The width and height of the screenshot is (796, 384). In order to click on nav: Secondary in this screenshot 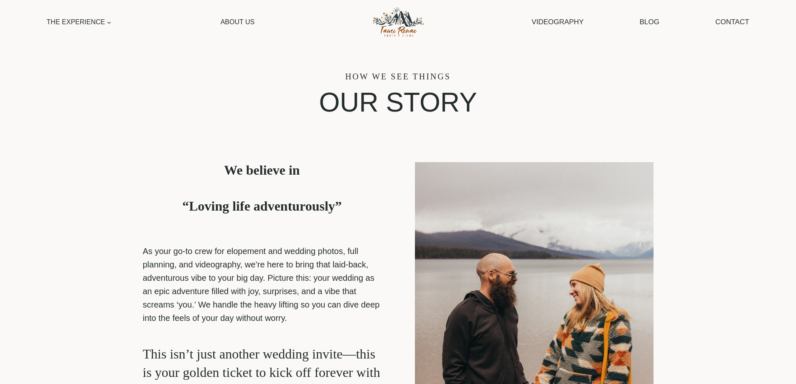, I will do `click(640, 22)`.